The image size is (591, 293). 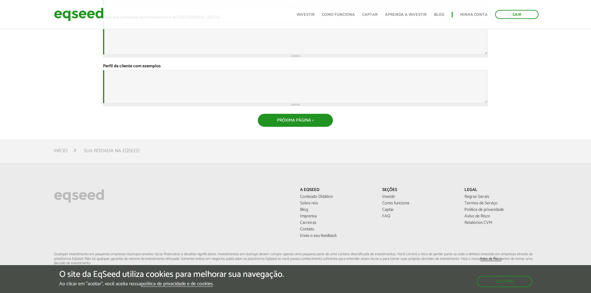 What do you see at coordinates (79, 14) in the screenshot?
I see `img: EqSeed` at bounding box center [79, 14].